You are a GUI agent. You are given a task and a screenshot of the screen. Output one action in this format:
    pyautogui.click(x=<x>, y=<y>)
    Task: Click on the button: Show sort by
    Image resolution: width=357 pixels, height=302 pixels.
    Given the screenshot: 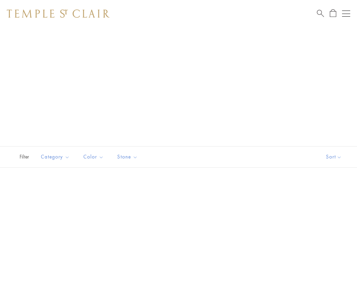 What is the action you would take?
    pyautogui.click(x=333, y=157)
    